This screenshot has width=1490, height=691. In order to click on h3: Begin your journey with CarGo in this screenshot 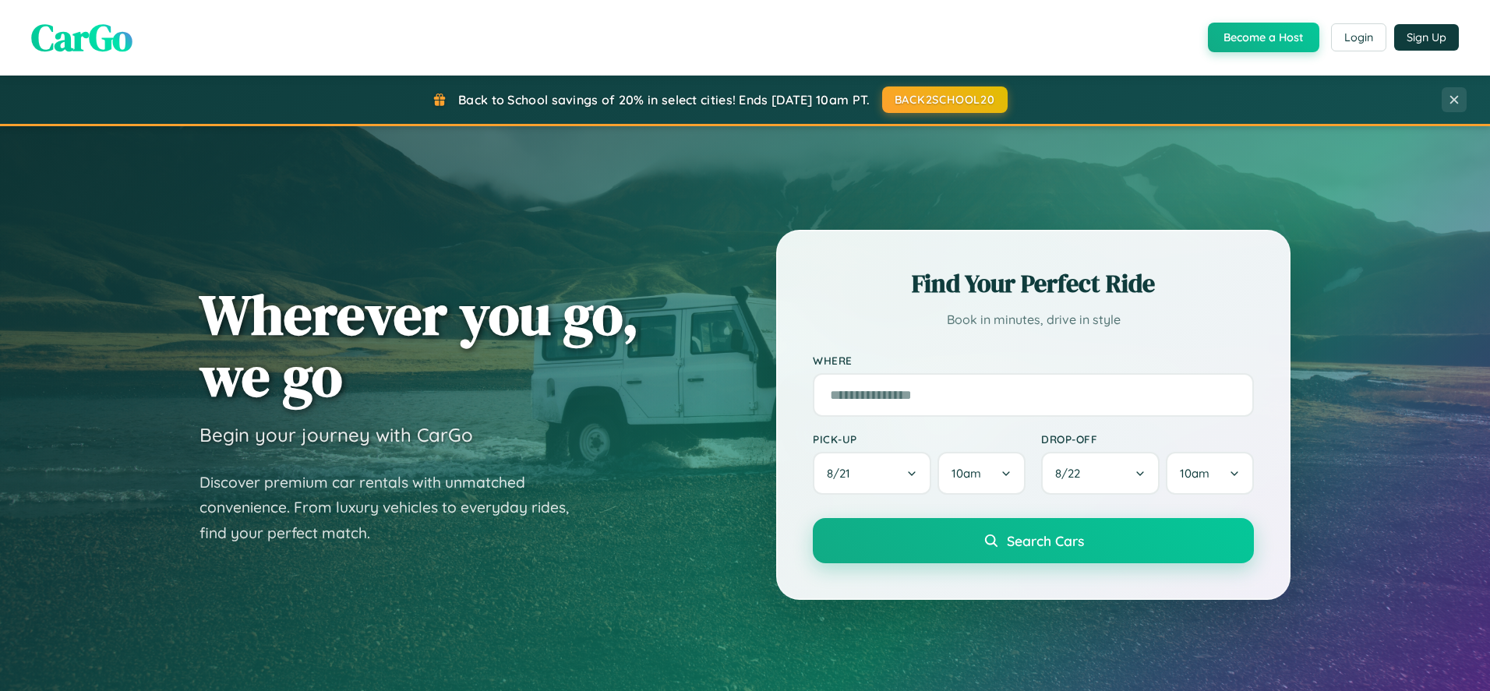, I will do `click(336, 435)`.